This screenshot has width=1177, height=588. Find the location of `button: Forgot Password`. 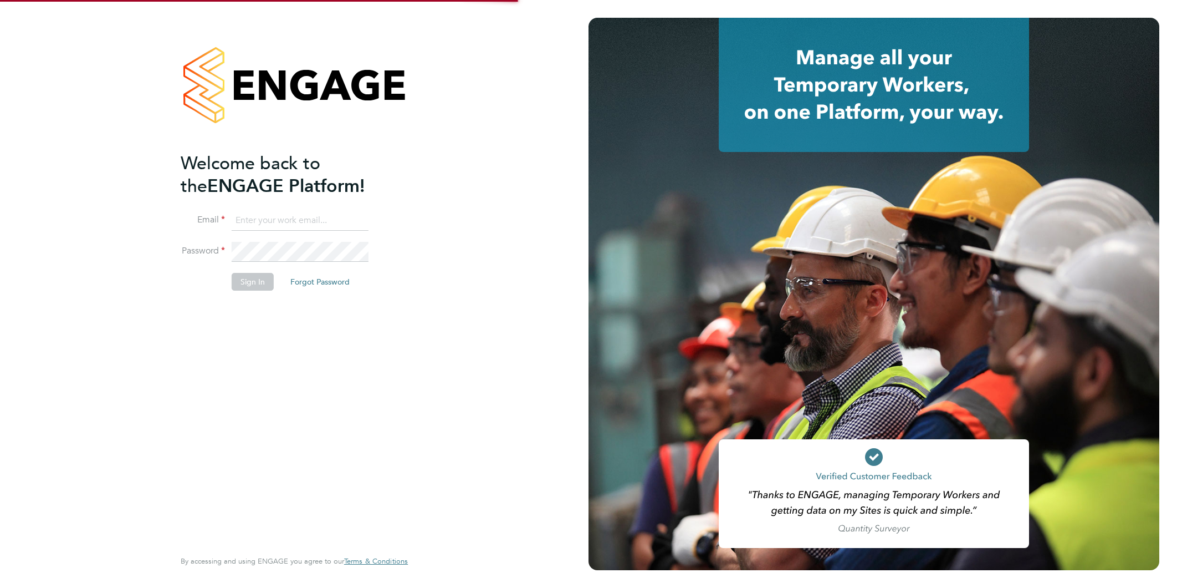

button: Forgot Password is located at coordinates (320, 282).